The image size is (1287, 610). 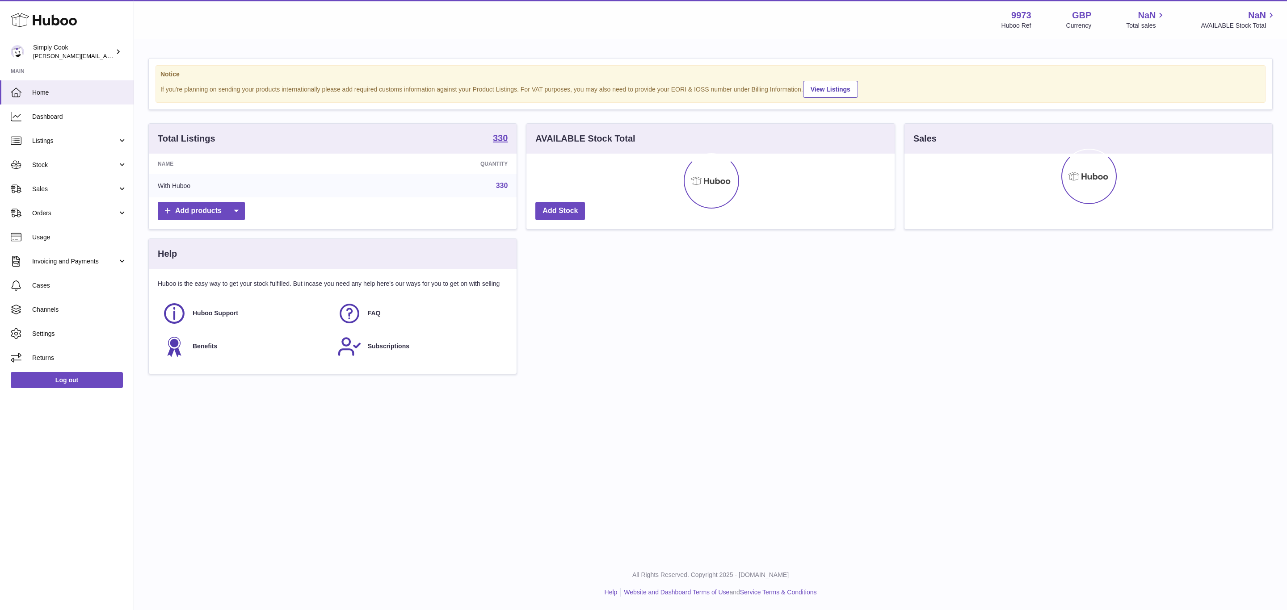 What do you see at coordinates (246, 186) in the screenshot?
I see `td: With Huboo` at bounding box center [246, 186].